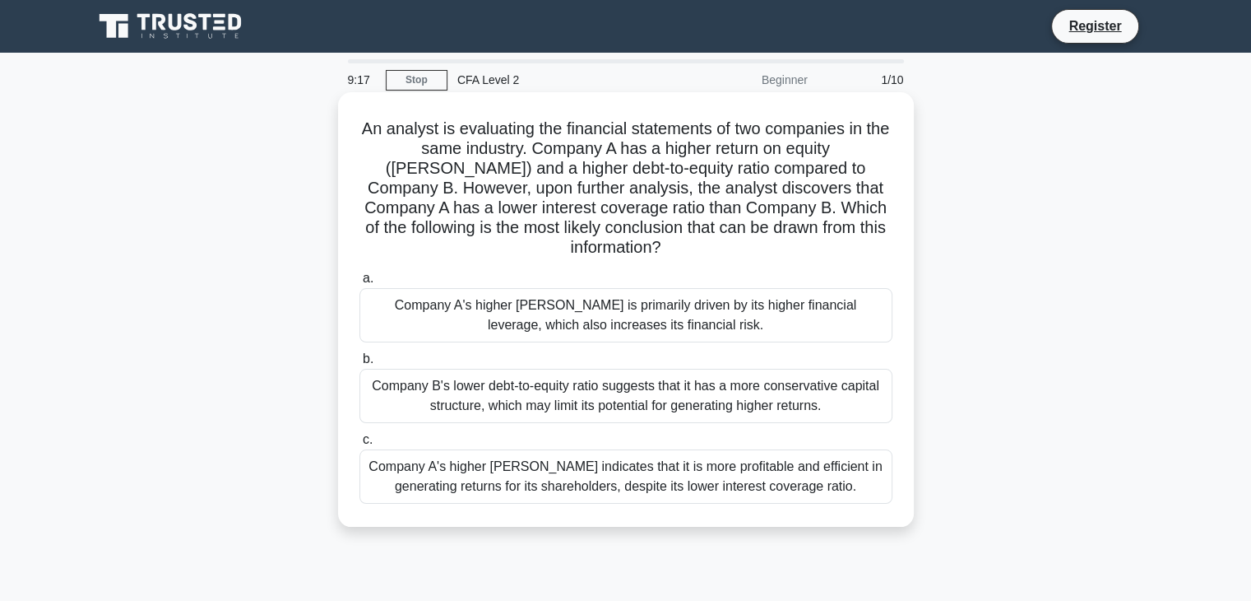 Image resolution: width=1251 pixels, height=601 pixels. What do you see at coordinates (368, 439) in the screenshot?
I see `span: c.` at bounding box center [368, 439].